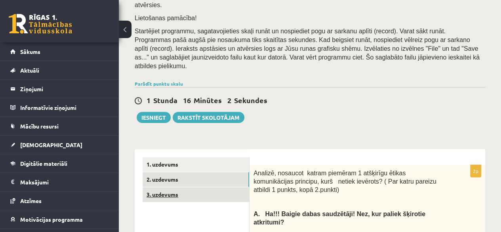  I want to click on a: Aktuāli, so click(59, 70).